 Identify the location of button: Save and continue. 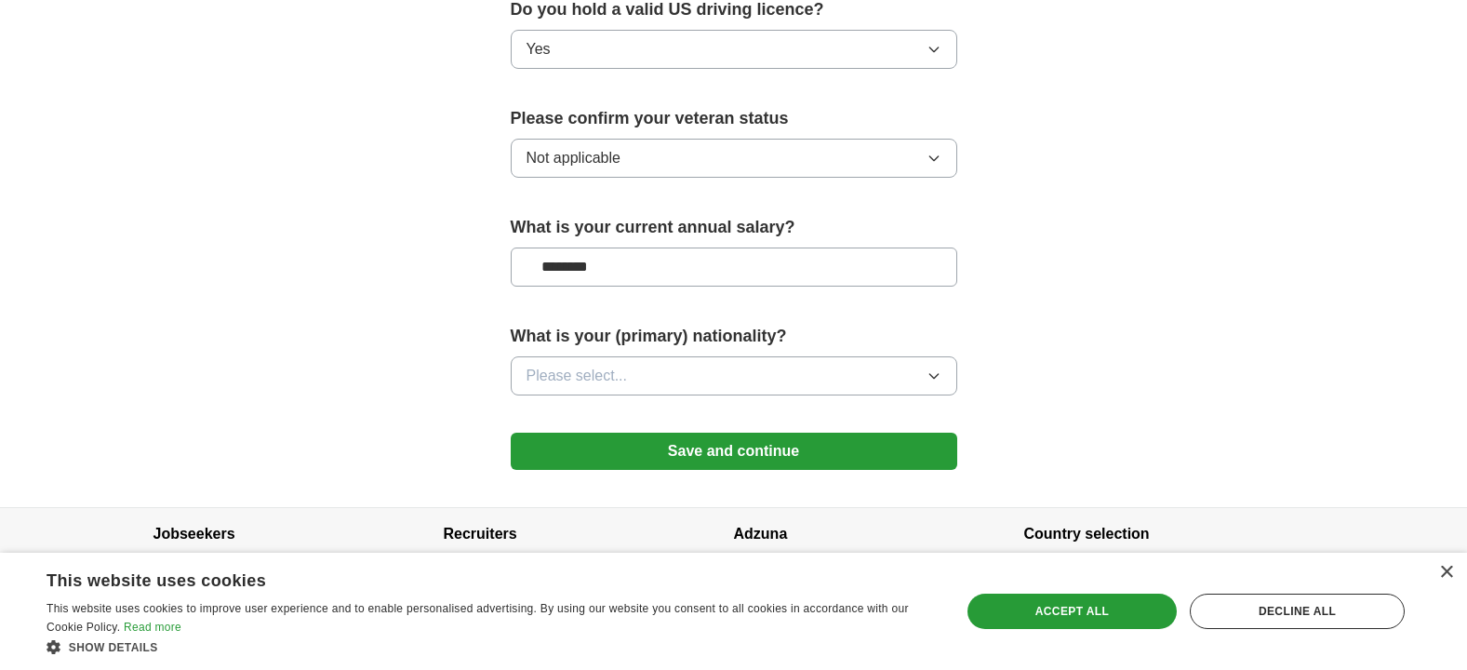
(734, 451).